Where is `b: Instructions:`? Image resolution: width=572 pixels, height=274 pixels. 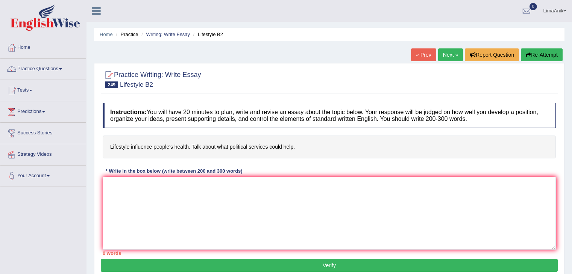
b: Instructions: is located at coordinates (128, 112).